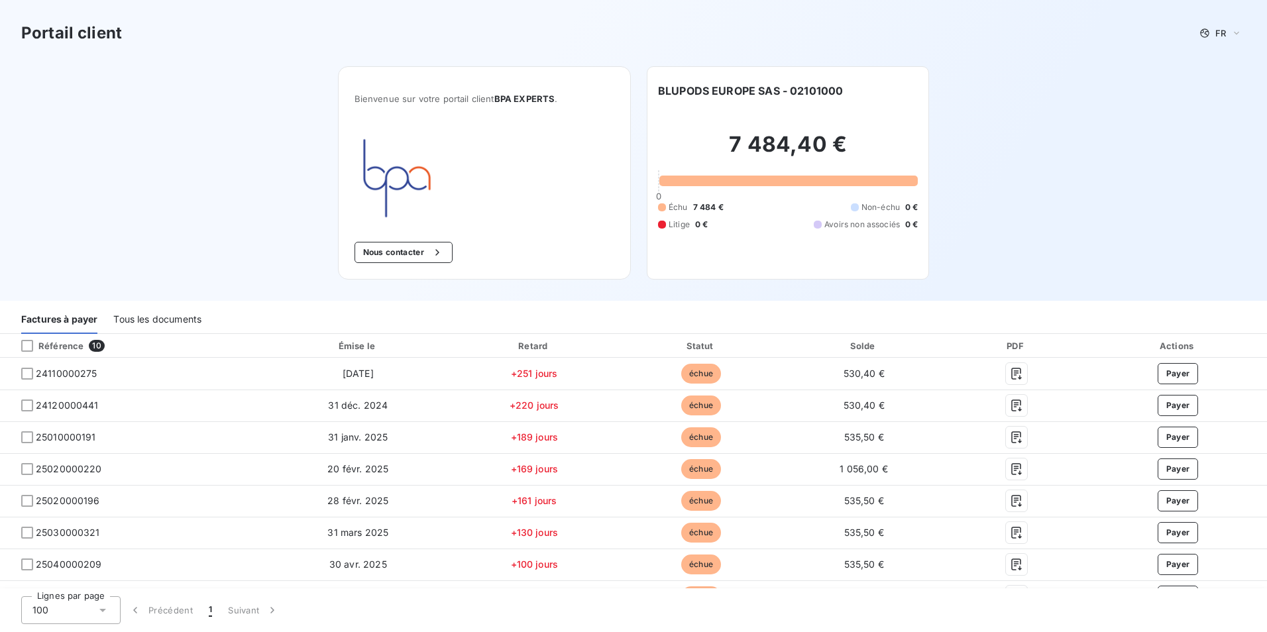 The width and height of the screenshot is (1267, 632). I want to click on span: 10, so click(96, 346).